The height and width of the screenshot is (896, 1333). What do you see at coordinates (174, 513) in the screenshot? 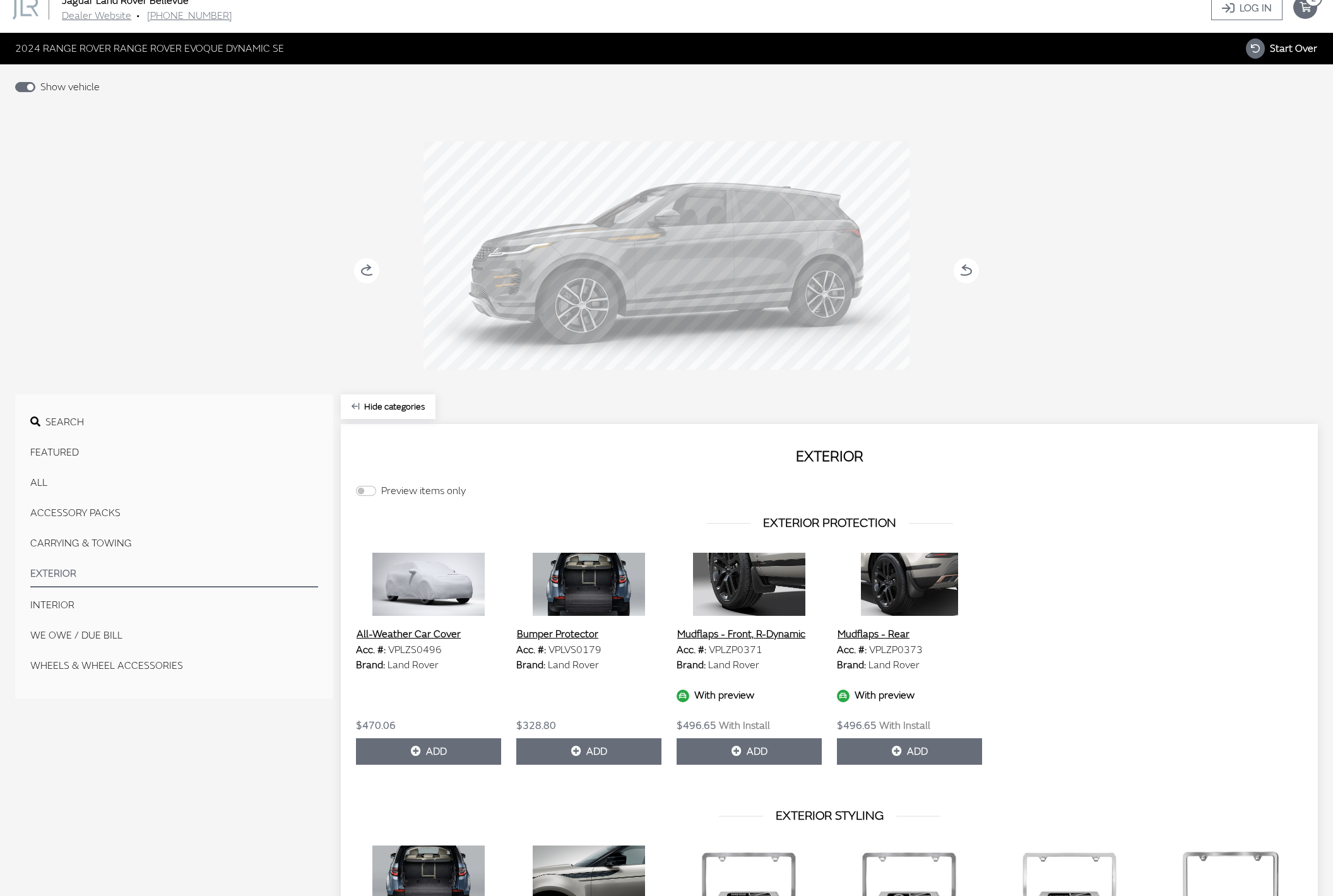
I see `button: ACCESSORY PACKS` at bounding box center [174, 513].